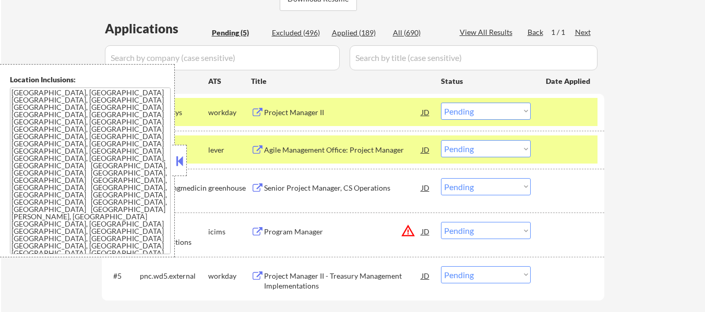 This screenshot has height=312, width=705. Describe the element at coordinates (229, 188) in the screenshot. I see `div: greenhouse` at that location.